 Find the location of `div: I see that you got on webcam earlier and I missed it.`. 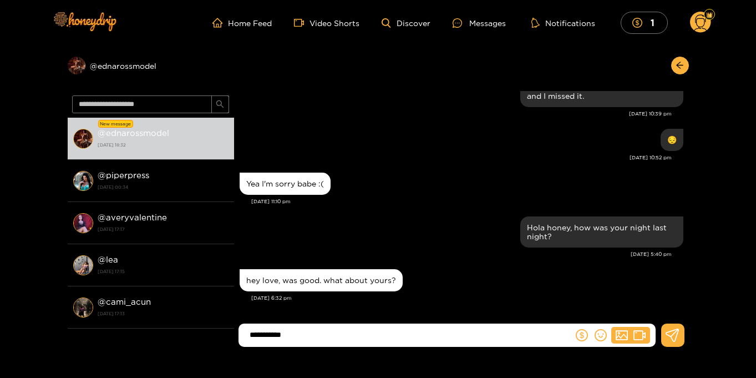

div: I see that you got on webcam earlier and I missed it. is located at coordinates (602, 92).